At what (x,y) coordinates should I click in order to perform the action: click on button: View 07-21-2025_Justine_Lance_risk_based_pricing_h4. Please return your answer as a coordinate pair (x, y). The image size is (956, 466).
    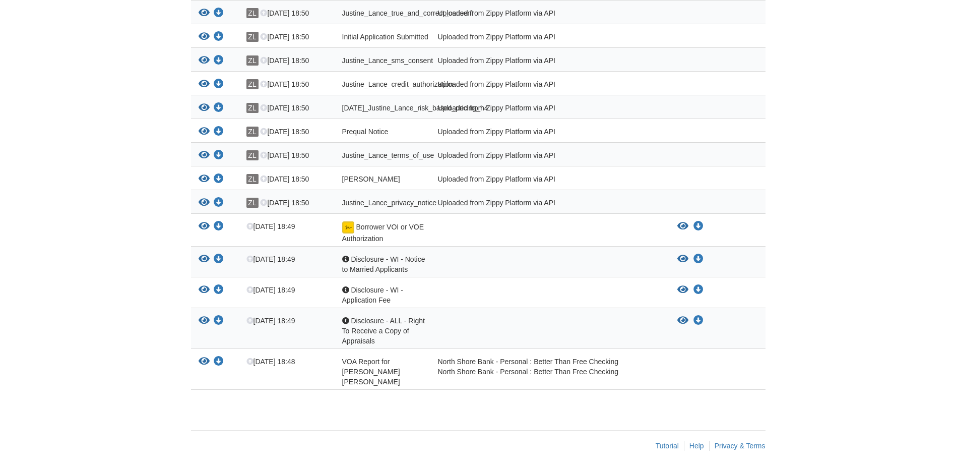
    Looking at the image, I should click on (204, 108).